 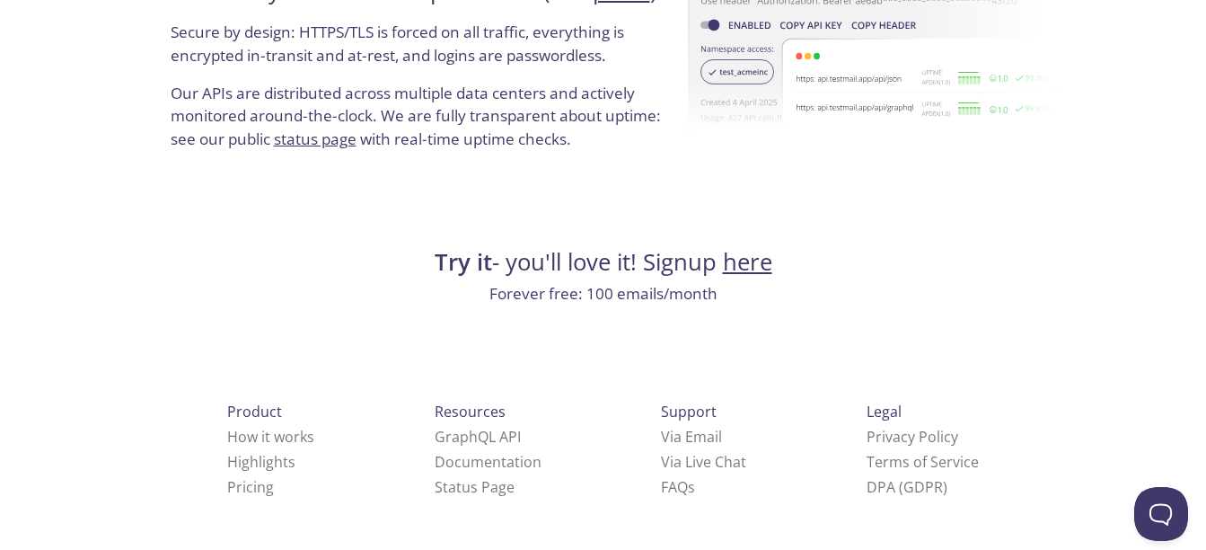 What do you see at coordinates (420, 50) in the screenshot?
I see `p: Secure by design: HTTPS/TLS is forced on all traffic, everything is encrypted in-transit and at-r...` at bounding box center [420, 50].